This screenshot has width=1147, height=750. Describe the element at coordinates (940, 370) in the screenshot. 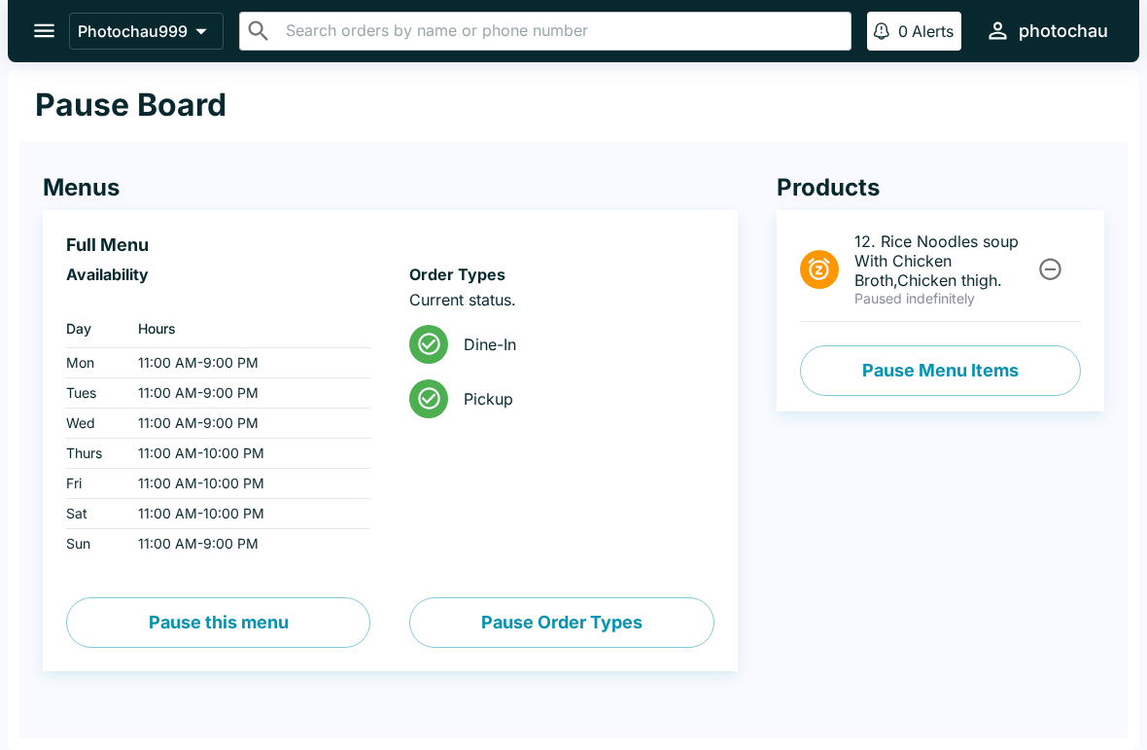

I see `button: Pause Menu Items` at that location.